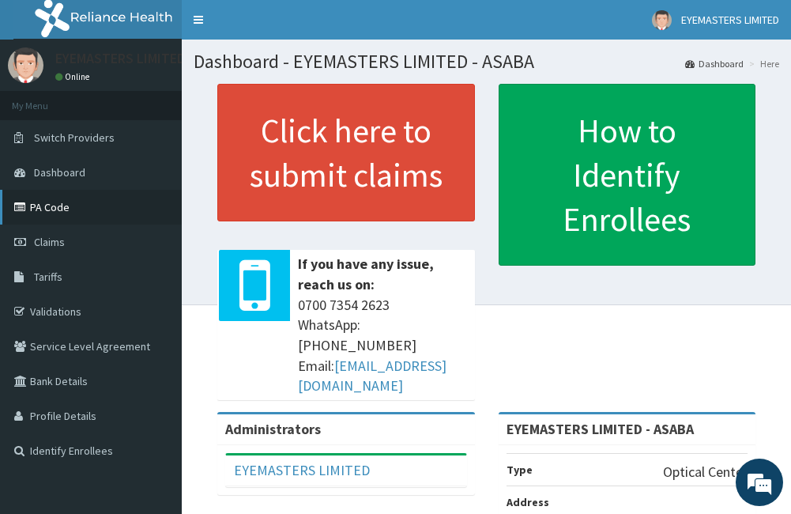 This screenshot has width=791, height=514. Describe the element at coordinates (49, 242) in the screenshot. I see `span: Claims` at that location.